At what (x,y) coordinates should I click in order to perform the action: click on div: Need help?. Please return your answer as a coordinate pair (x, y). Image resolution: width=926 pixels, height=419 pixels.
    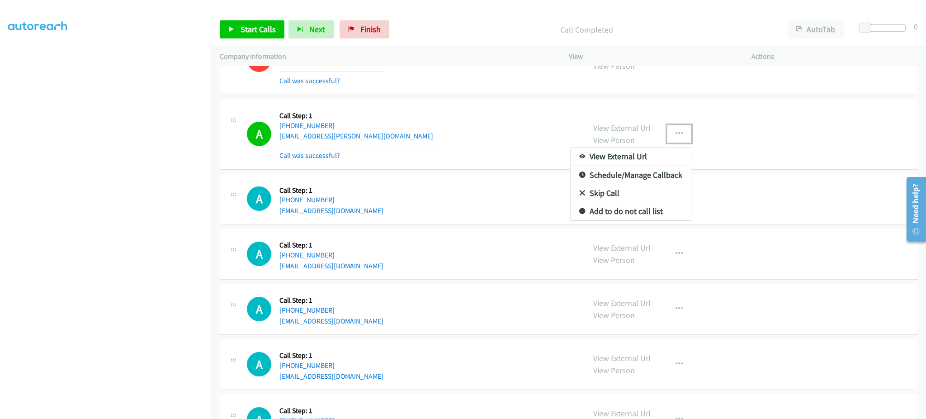
    Looking at the image, I should click on (15, 30).